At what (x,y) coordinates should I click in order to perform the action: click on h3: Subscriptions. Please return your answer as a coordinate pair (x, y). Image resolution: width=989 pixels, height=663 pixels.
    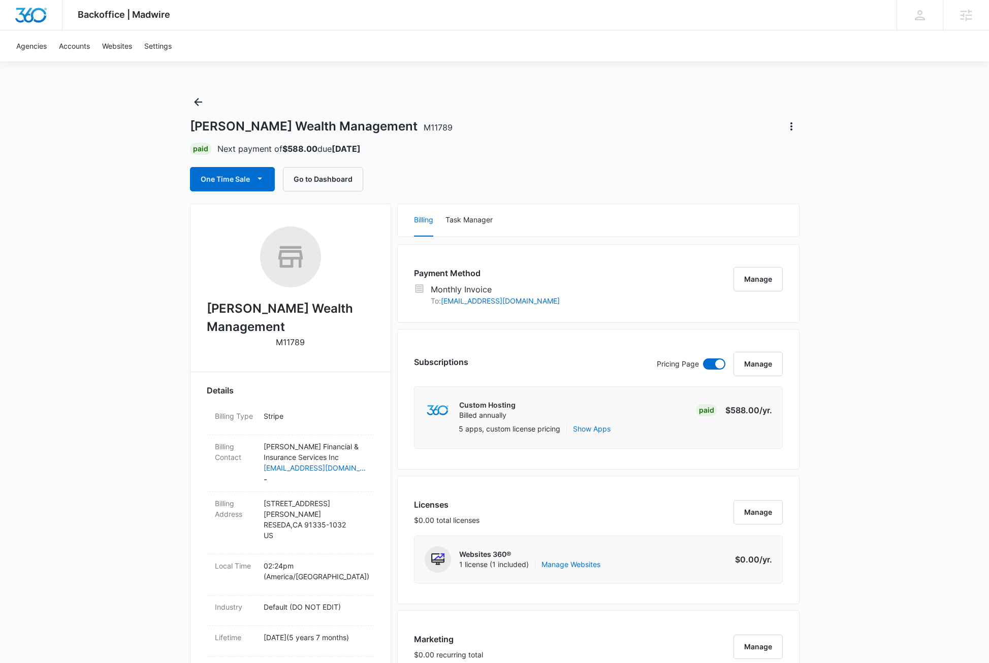
    Looking at the image, I should click on (441, 362).